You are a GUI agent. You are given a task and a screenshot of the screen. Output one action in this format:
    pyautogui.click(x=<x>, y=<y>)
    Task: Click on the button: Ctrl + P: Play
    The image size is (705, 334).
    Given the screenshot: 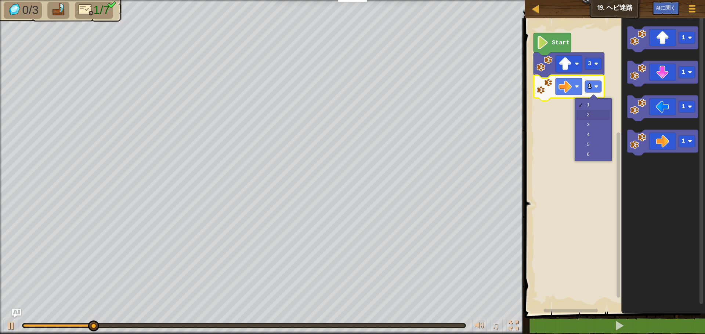 What is the action you would take?
    pyautogui.click(x=11, y=327)
    